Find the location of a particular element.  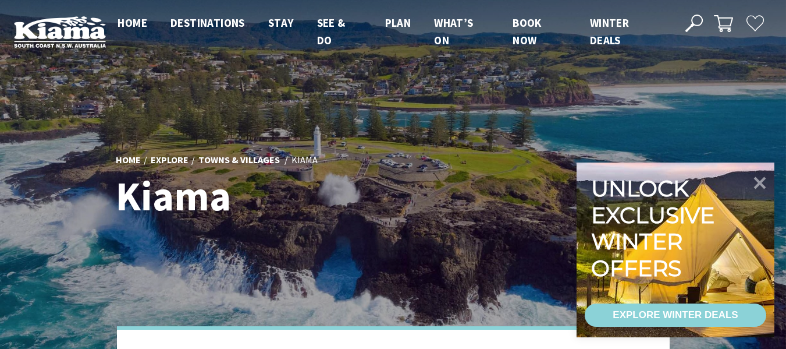

a: Towns & Villages is located at coordinates (239, 160).